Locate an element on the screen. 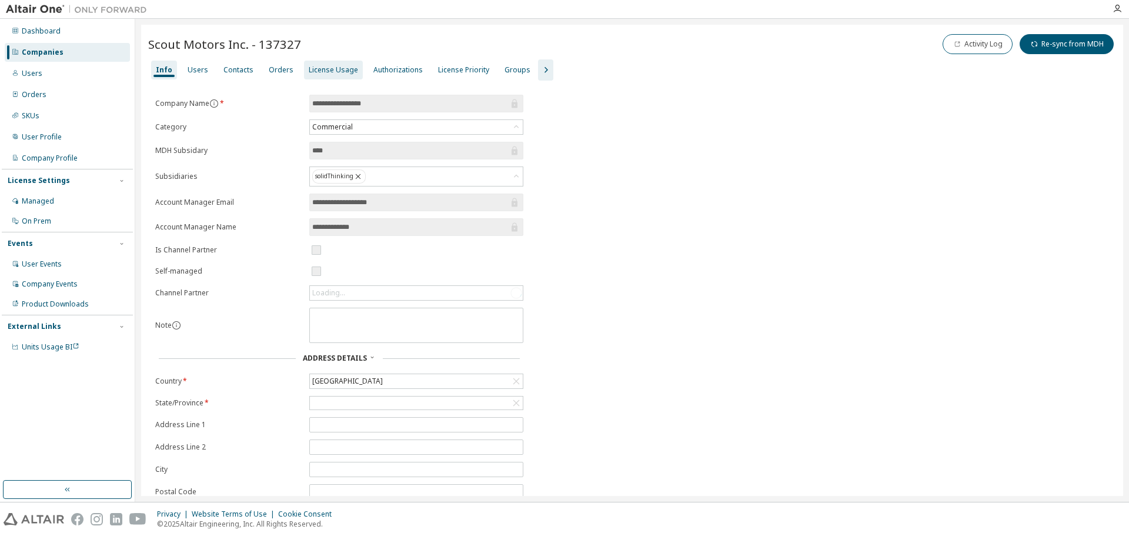 Image resolution: width=1129 pixels, height=536 pixels. img: youtube.svg is located at coordinates (138, 519).